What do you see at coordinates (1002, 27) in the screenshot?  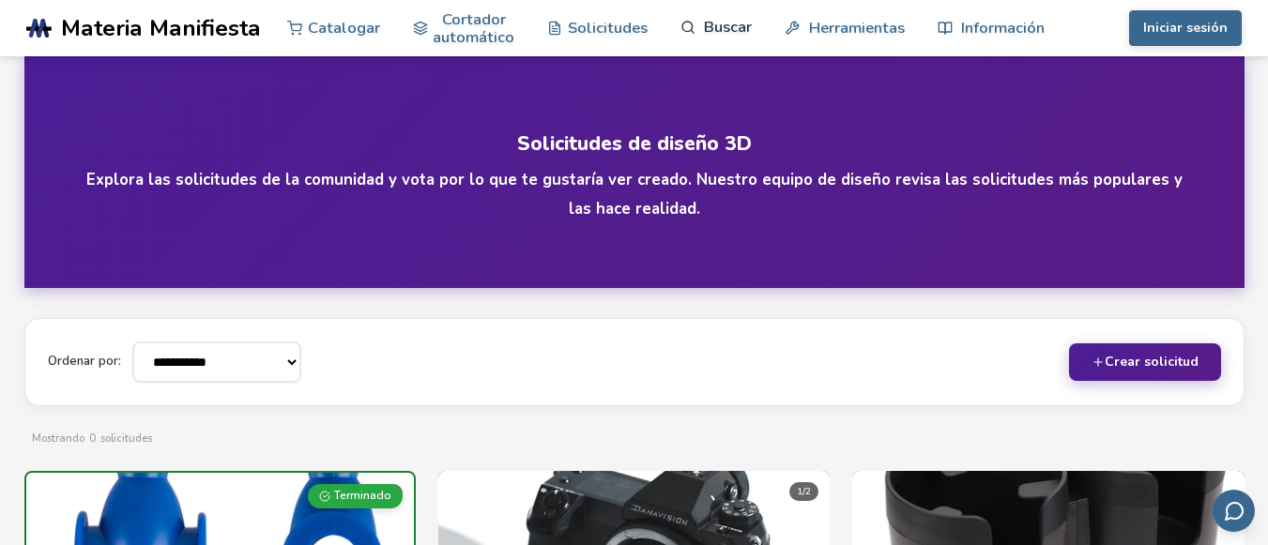 I see `font: Información` at bounding box center [1002, 27].